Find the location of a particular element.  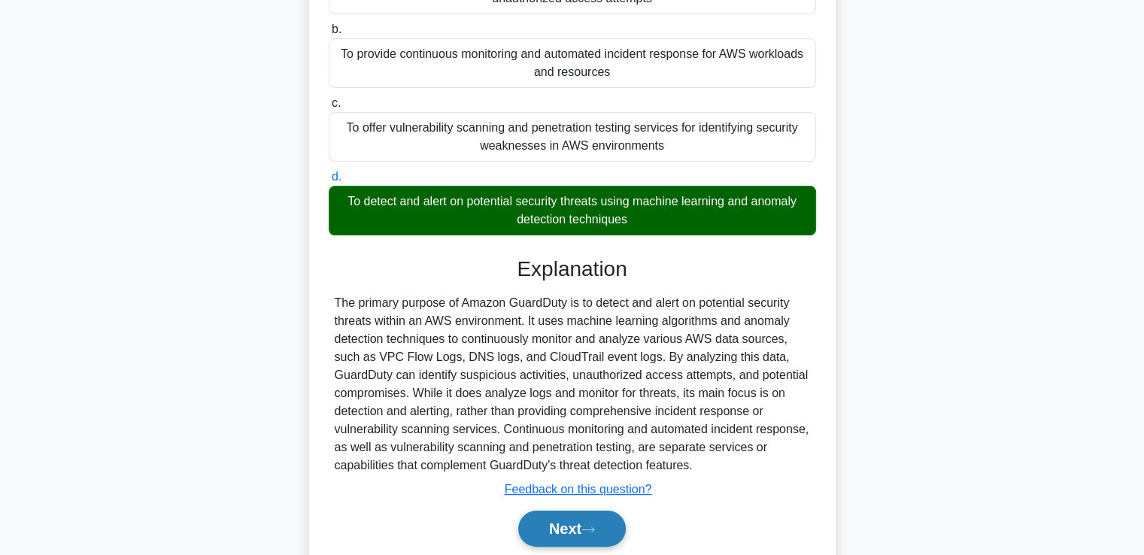

u: Feedback on this question? is located at coordinates (578, 489).